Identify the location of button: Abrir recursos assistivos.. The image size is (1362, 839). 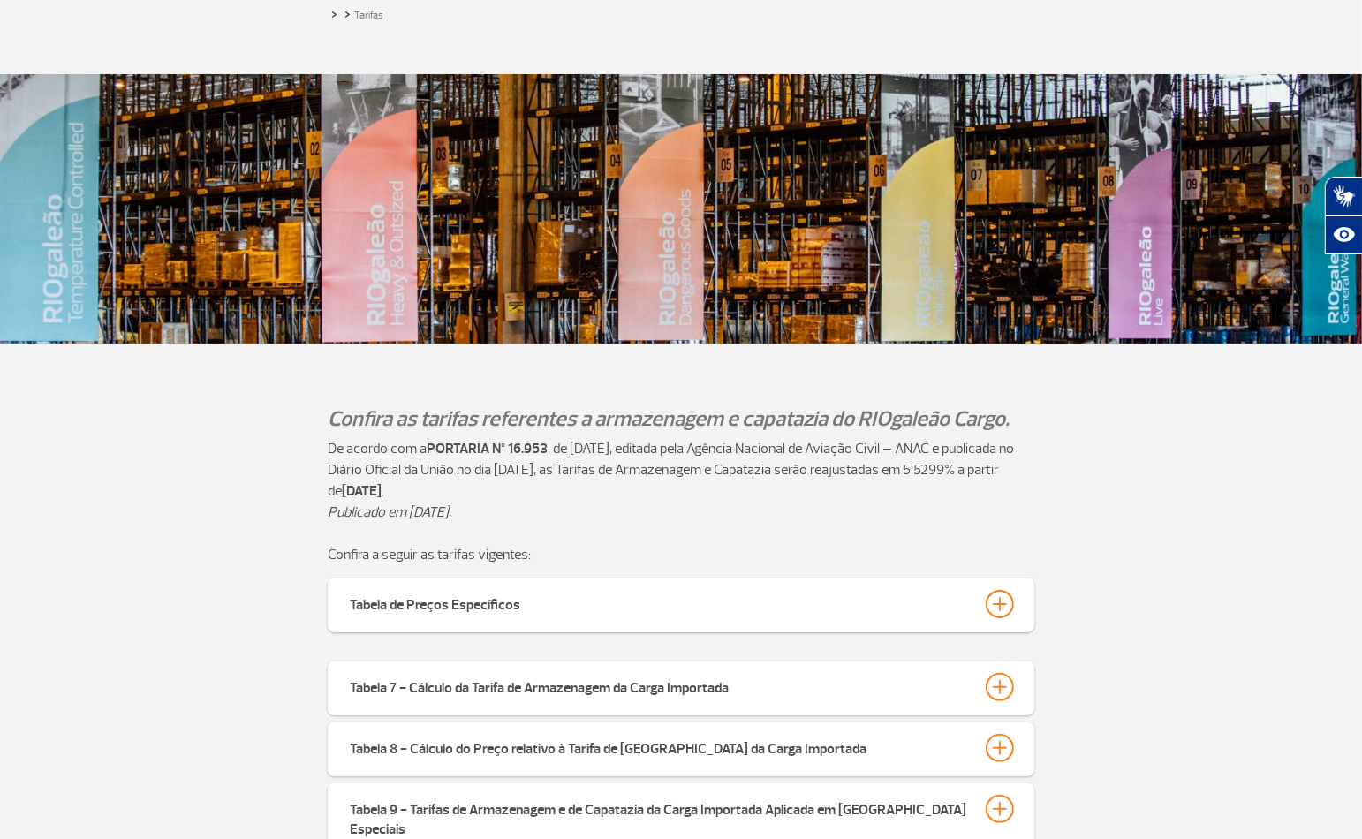
(1343, 235).